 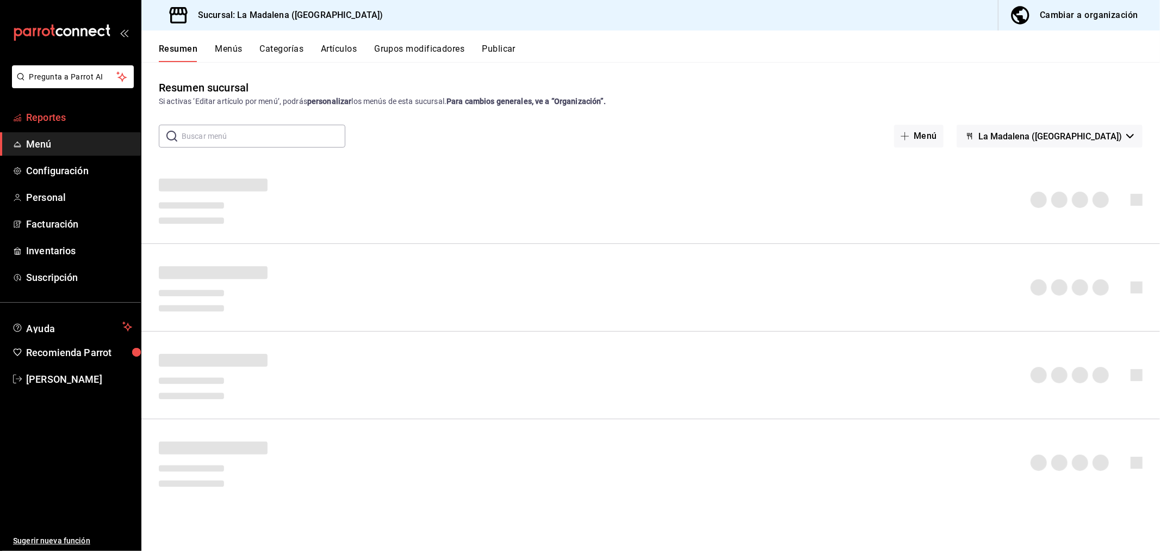 I want to click on button: open_drawer_menu, so click(x=124, y=33).